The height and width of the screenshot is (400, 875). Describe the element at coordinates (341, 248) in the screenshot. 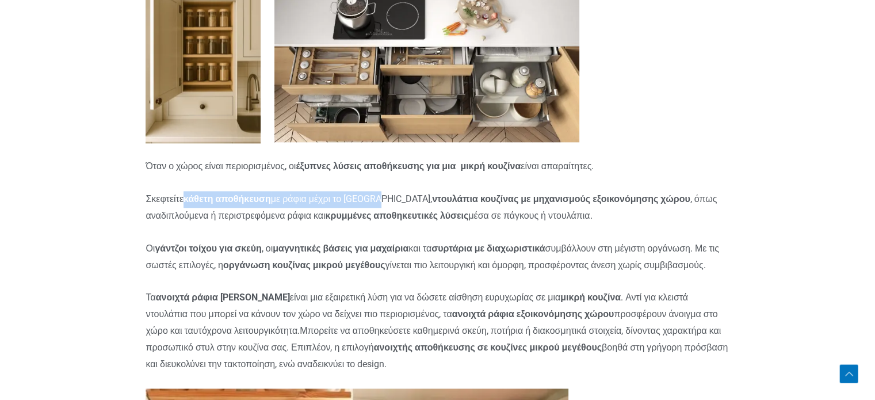

I see `strong: μαγνητικές βάσεις για μαχαίρια` at that location.